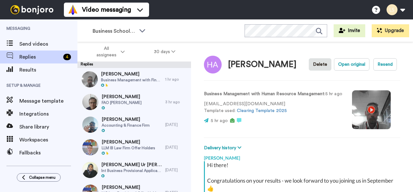  Describe the element at coordinates (262, 110) in the screenshot. I see `a: Clearing Template 2025` at that location.